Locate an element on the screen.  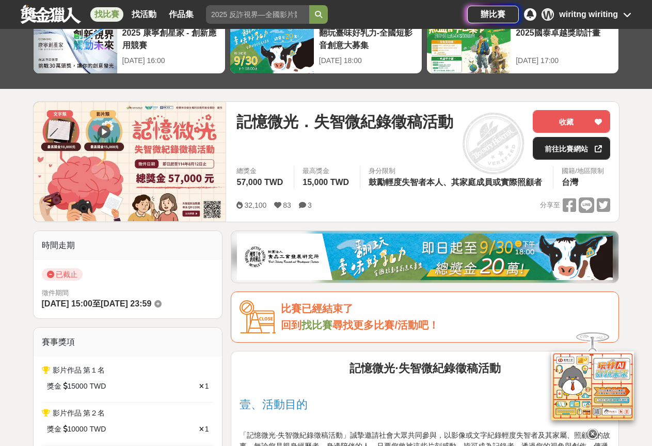
span: 3 is located at coordinates (310, 205).